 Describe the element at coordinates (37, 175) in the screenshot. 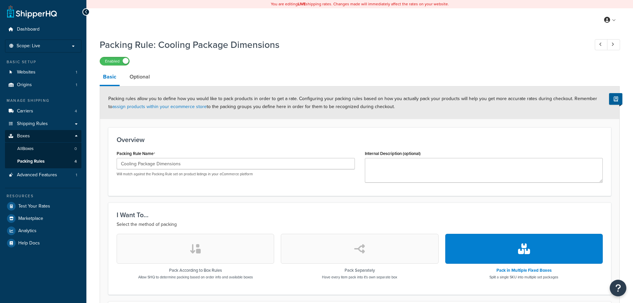

I see `span: Advanced Features` at that location.